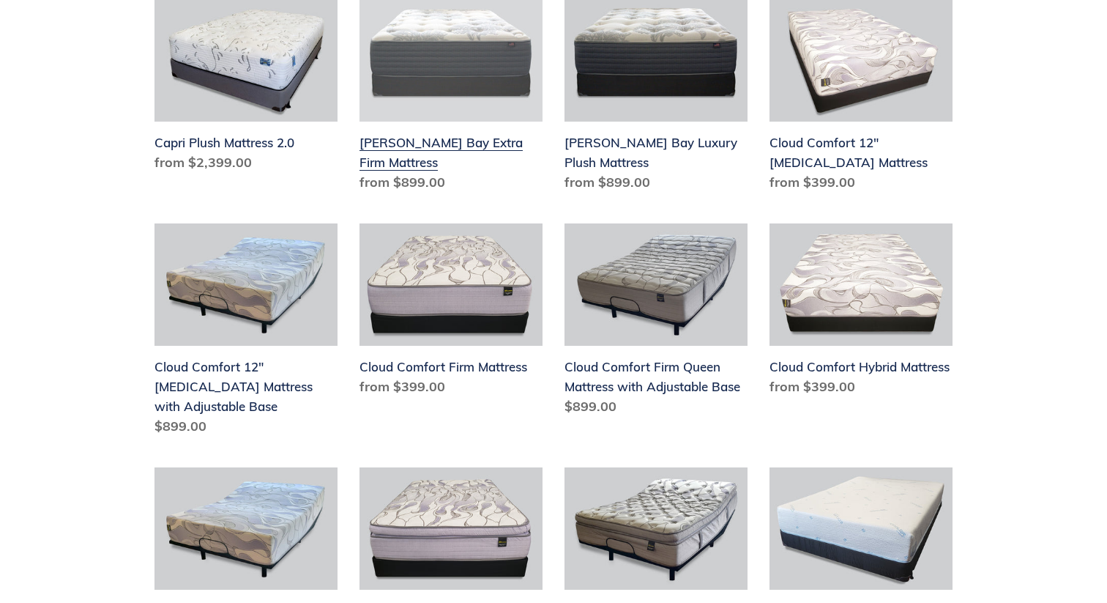 The height and width of the screenshot is (603, 1107). Describe the element at coordinates (656, 322) in the screenshot. I see `a: Cloud Comfort Firm Queen Mattress with Adjustable Base` at that location.